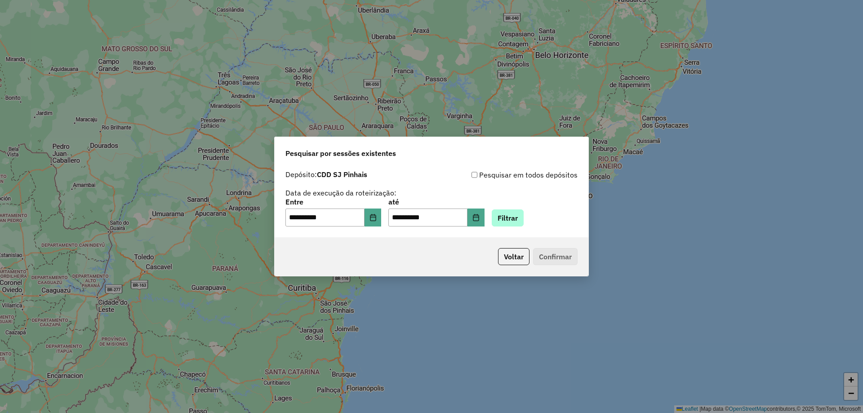 The image size is (863, 413). What do you see at coordinates (504, 175) in the screenshot?
I see `div: Pesquisar em todos depósitos` at bounding box center [504, 175].